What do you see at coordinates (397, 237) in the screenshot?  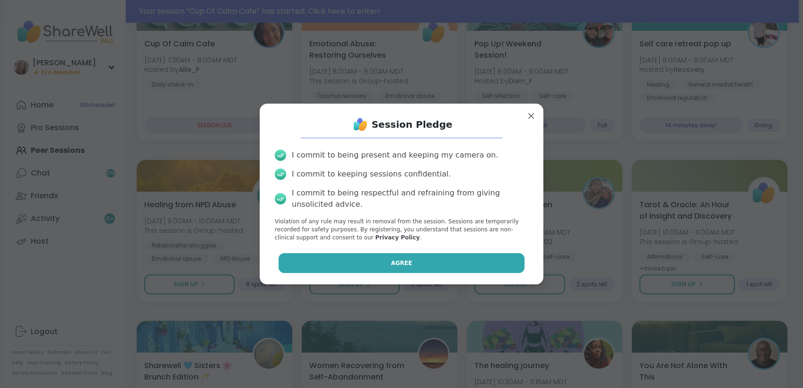 I see `a: Privacy Policy` at bounding box center [397, 237].